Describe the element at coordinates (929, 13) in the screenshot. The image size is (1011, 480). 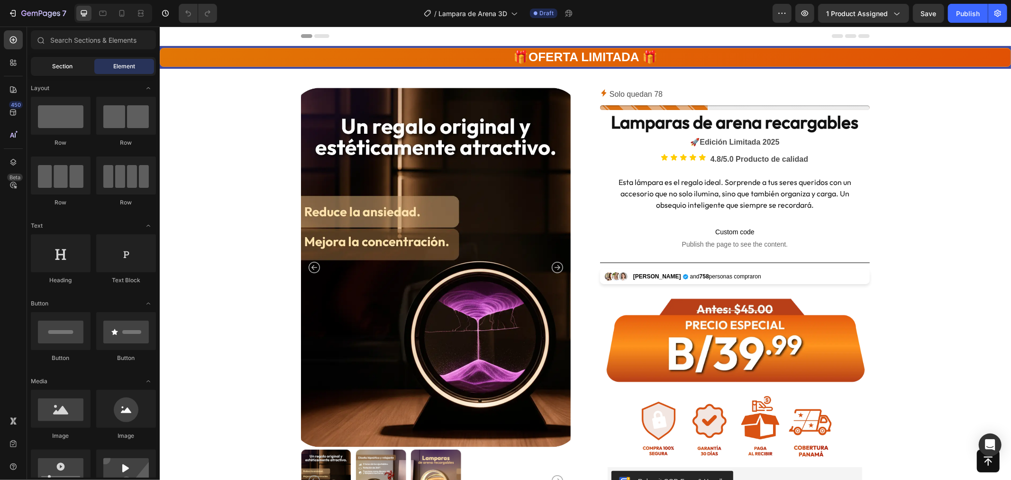
I see `span: Save` at that location.